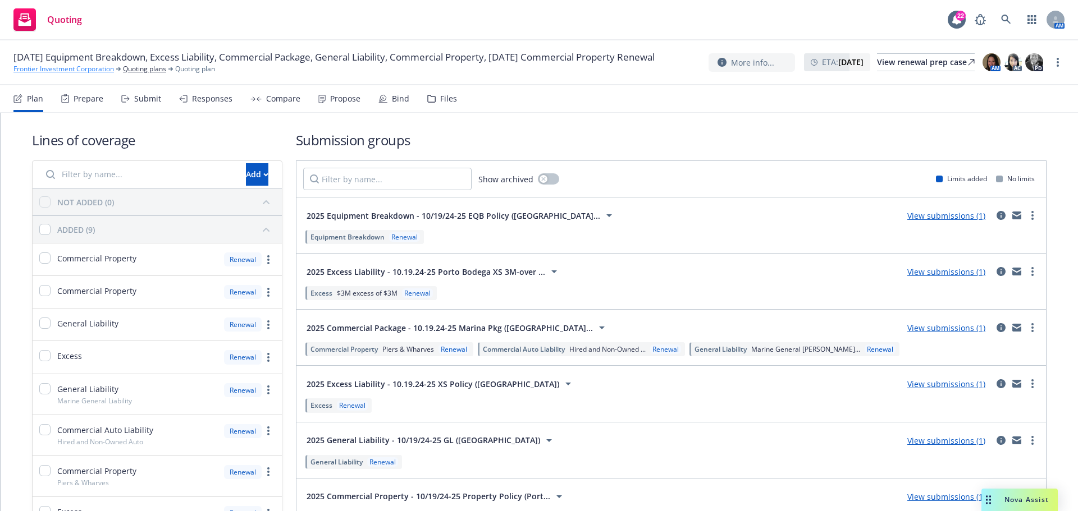  What do you see at coordinates (166, 202) in the screenshot?
I see `button: NOT ADDED (0)` at bounding box center [166, 202].